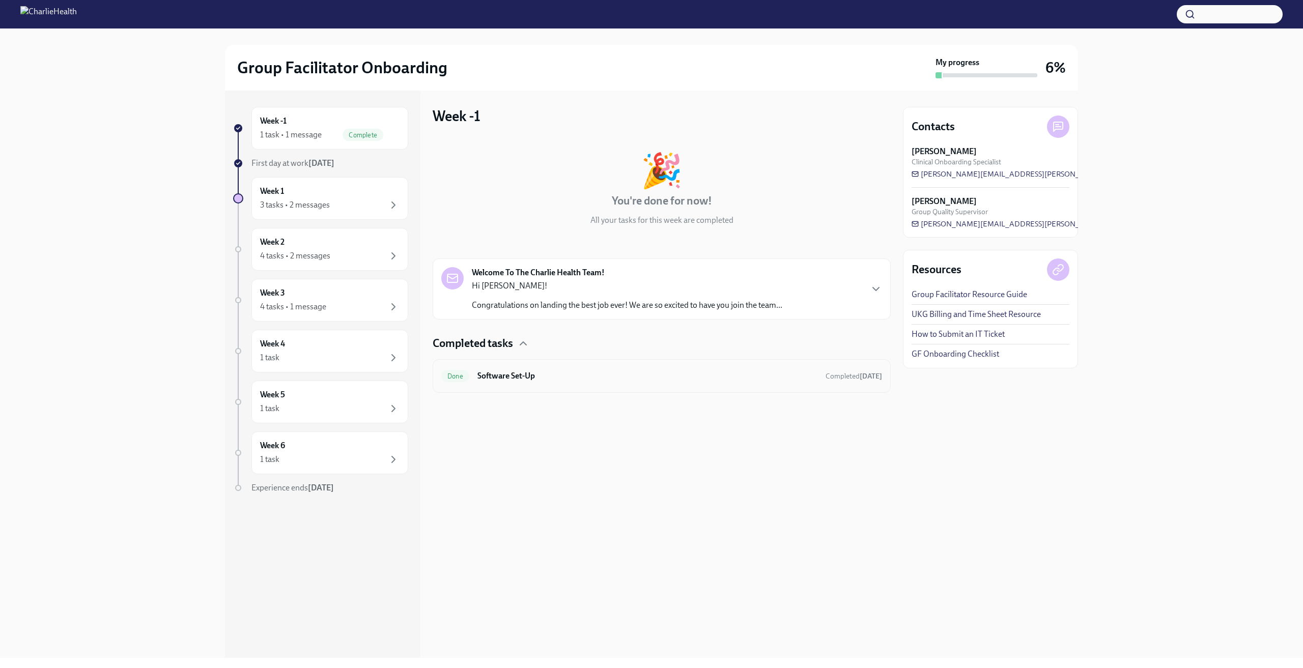  I want to click on h6: Week 3, so click(272, 293).